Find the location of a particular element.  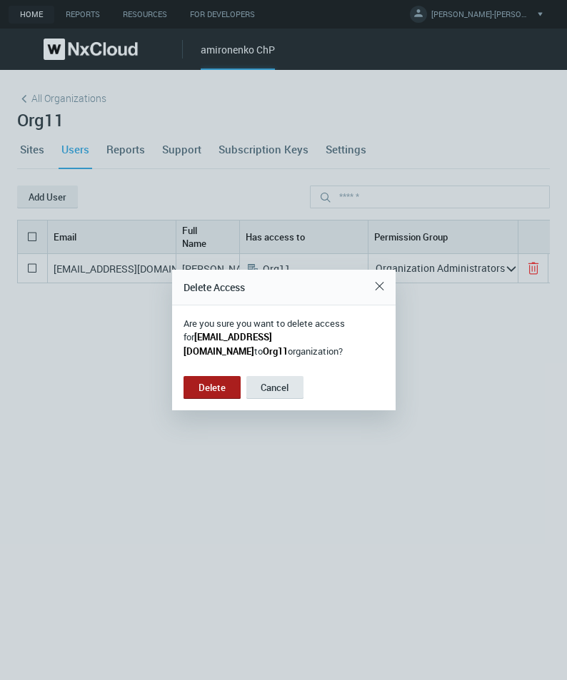

button: Cancel is located at coordinates (275, 387).